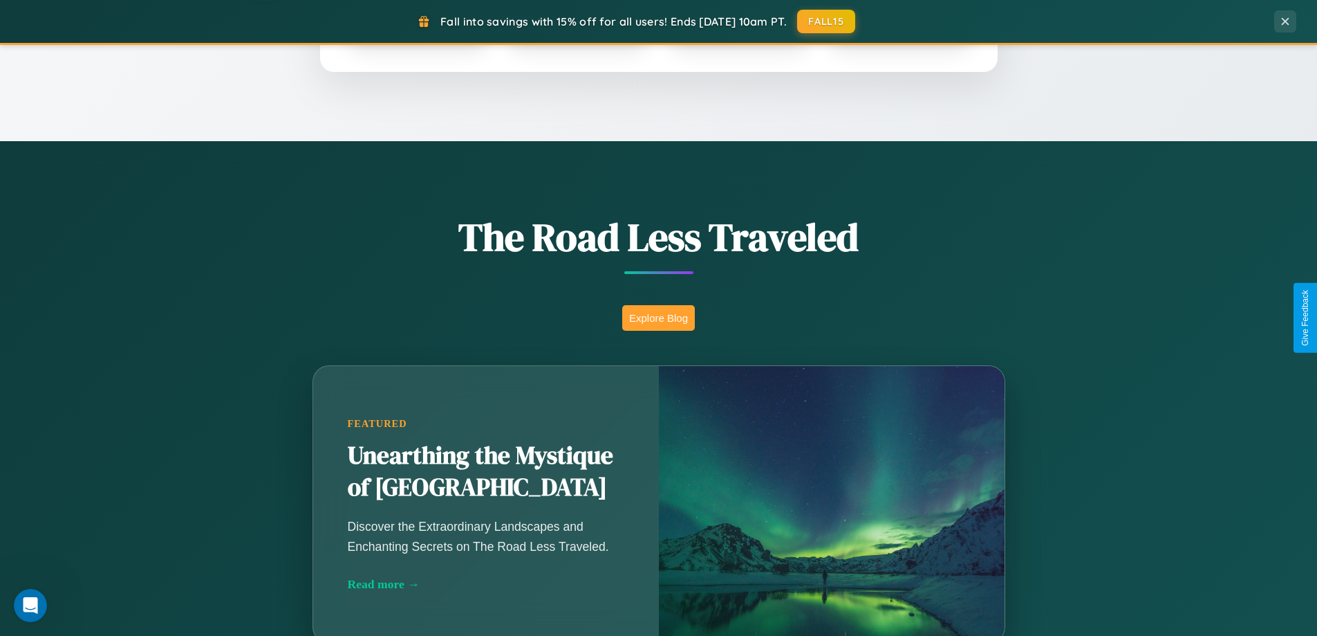 This screenshot has width=1317, height=636. What do you see at coordinates (486, 423) in the screenshot?
I see `div: Featured` at bounding box center [486, 423].